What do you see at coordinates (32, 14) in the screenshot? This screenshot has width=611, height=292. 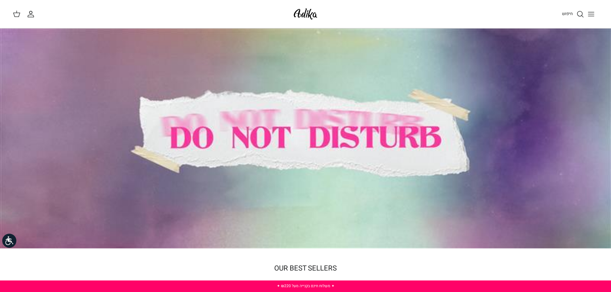 I see `a: החשבון שלי` at bounding box center [32, 14].